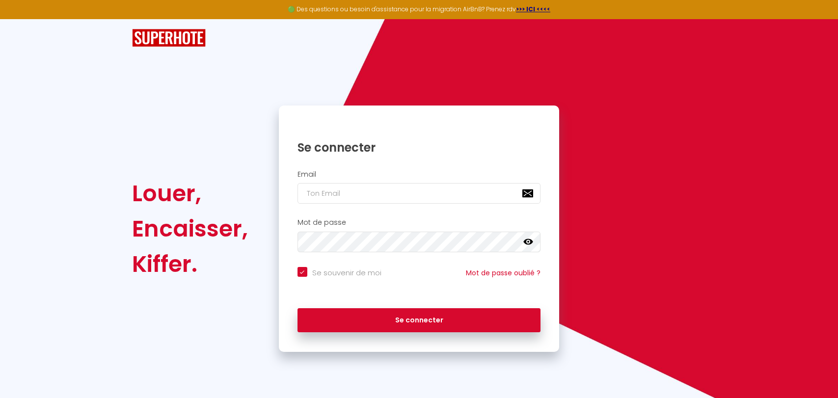 The image size is (838, 398). Describe the element at coordinates (419, 194) in the screenshot. I see `input: Ton Email` at that location.